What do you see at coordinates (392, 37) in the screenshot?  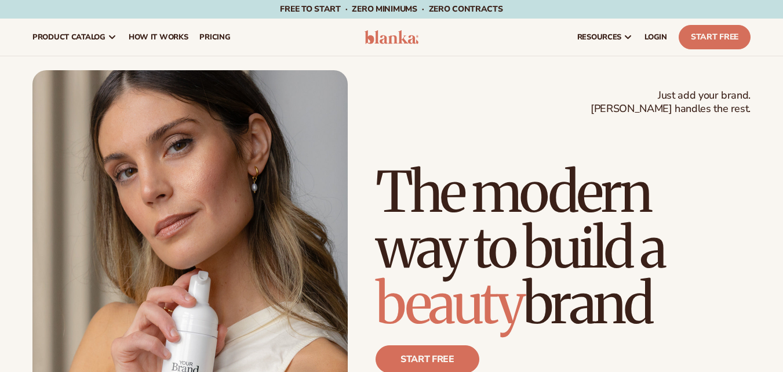 I see `a: logo` at bounding box center [392, 37].